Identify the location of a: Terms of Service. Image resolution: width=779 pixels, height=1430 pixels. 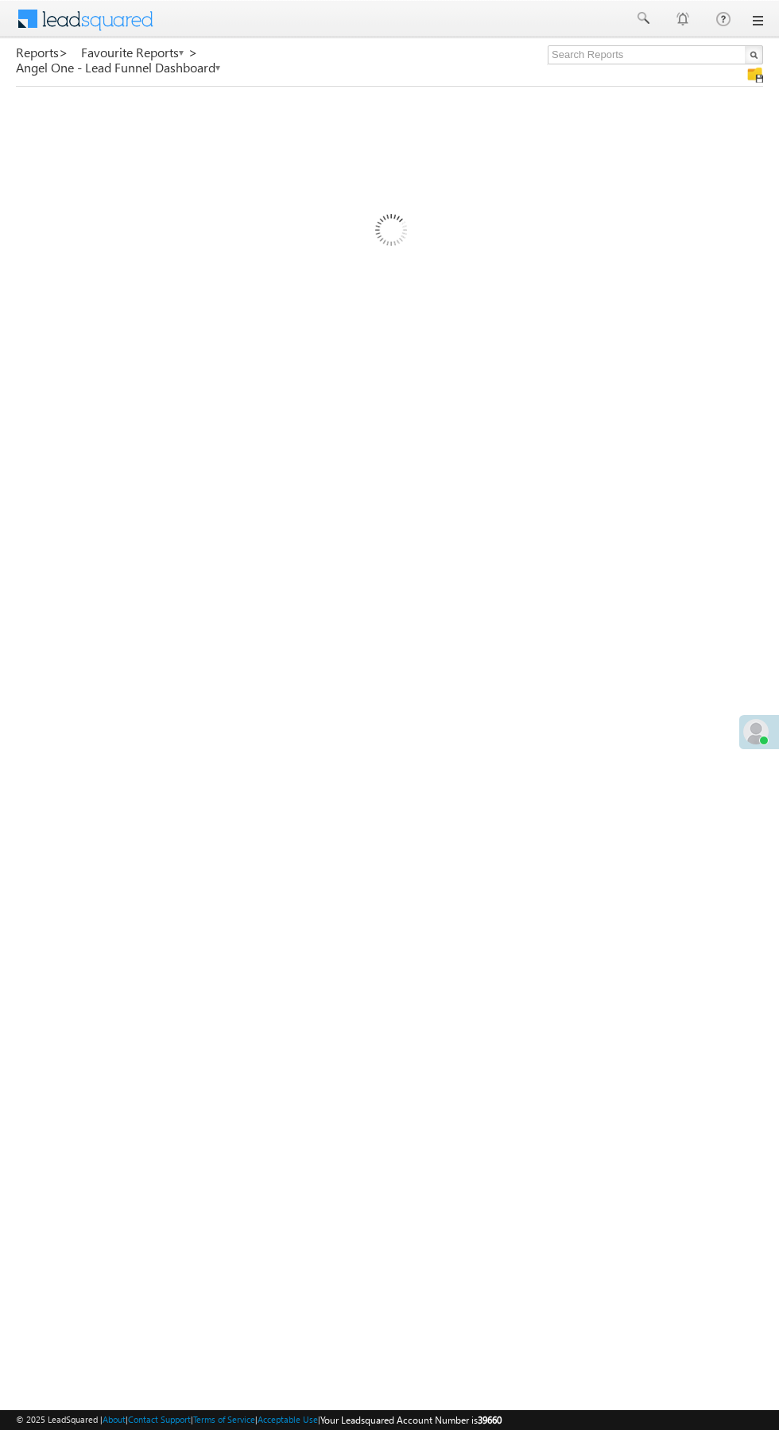
(224, 1418).